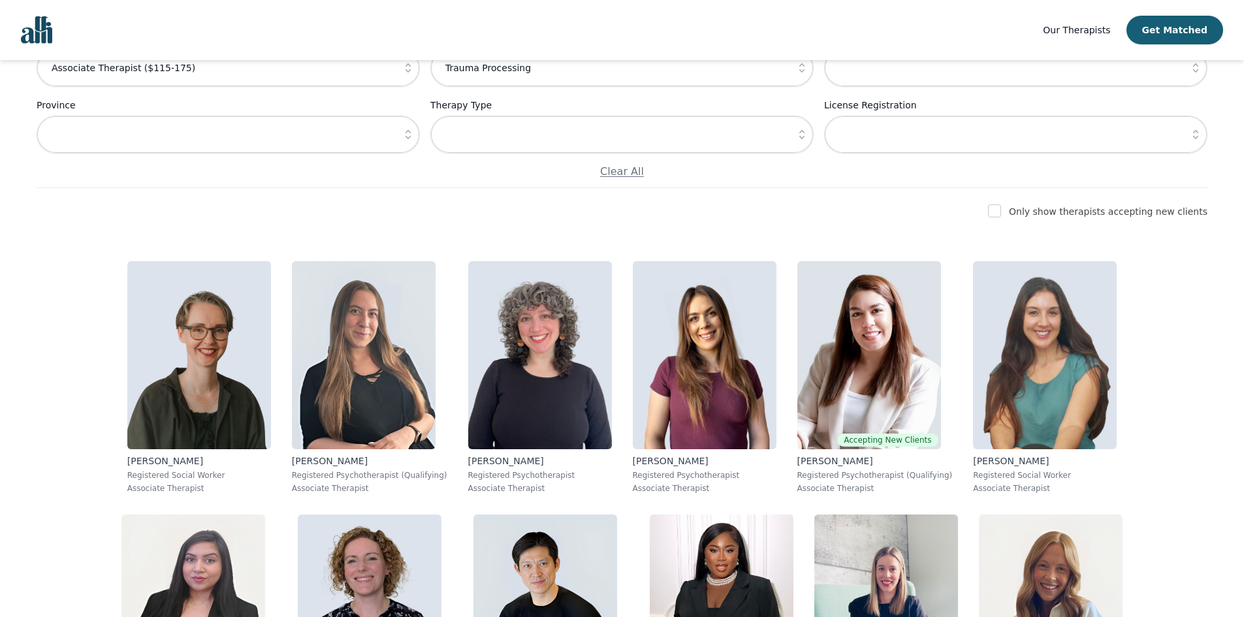 Image resolution: width=1244 pixels, height=617 pixels. What do you see at coordinates (1175, 30) in the screenshot?
I see `a: Get Matched` at bounding box center [1175, 30].